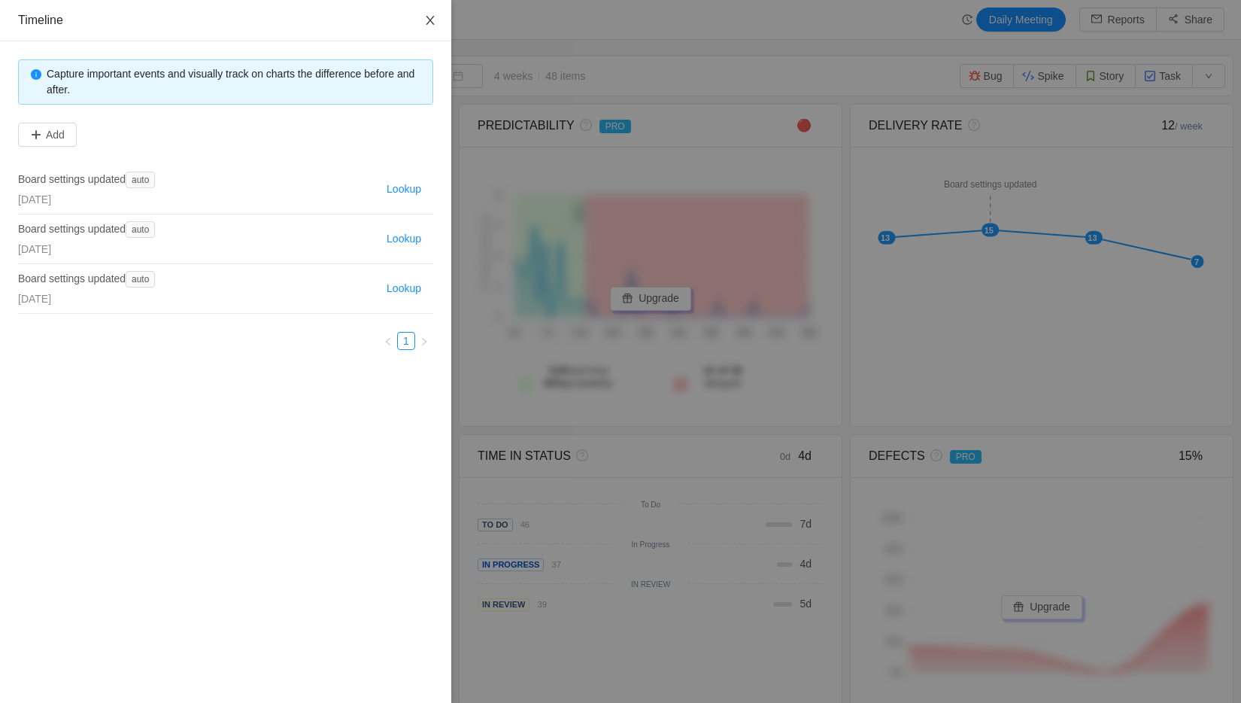 This screenshot has height=703, width=1241. What do you see at coordinates (36, 74) in the screenshot?
I see `i: icon: info-circle` at bounding box center [36, 74].